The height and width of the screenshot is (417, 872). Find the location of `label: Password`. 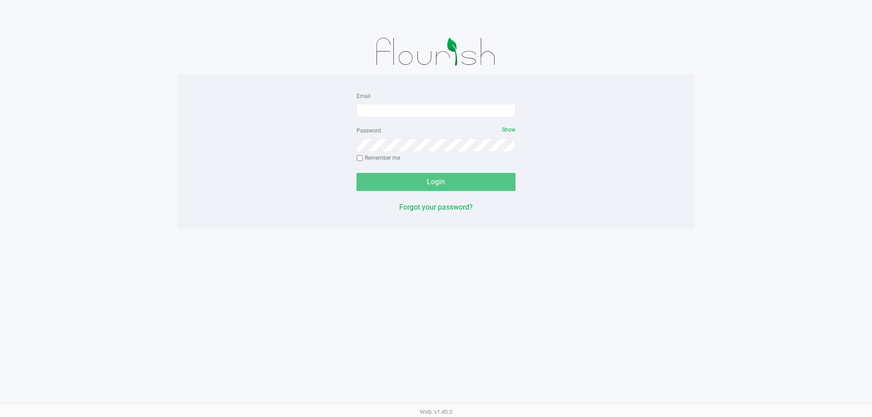

label: Password is located at coordinates (369, 131).